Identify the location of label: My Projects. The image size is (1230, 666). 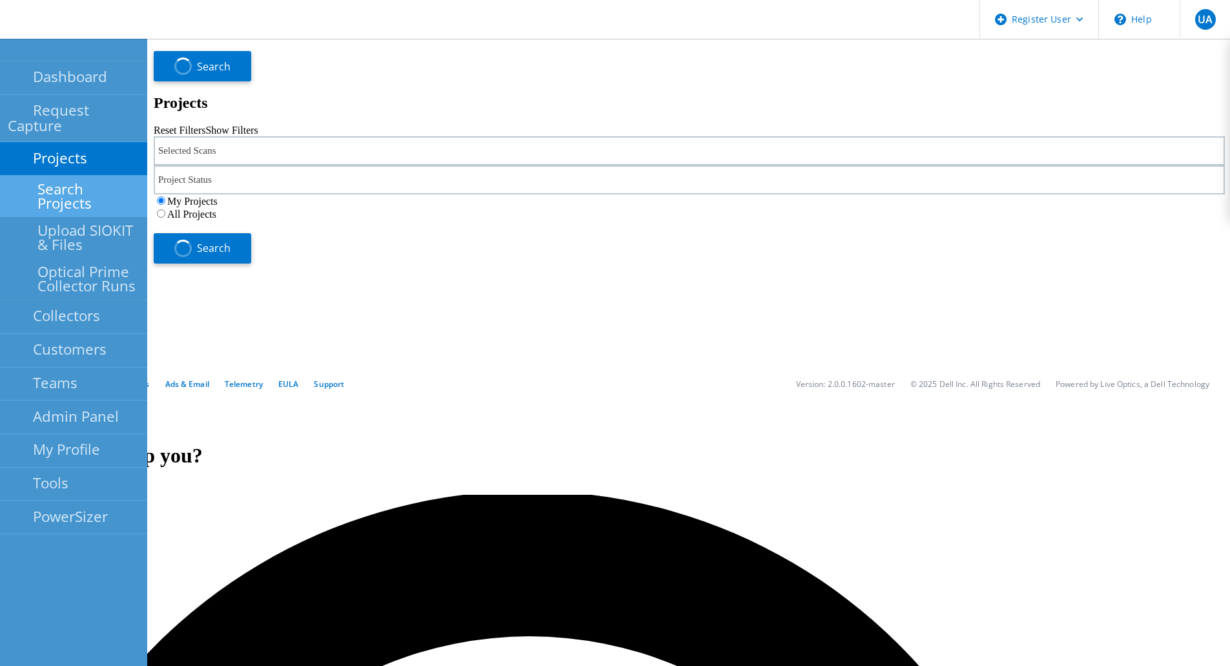
(192, 201).